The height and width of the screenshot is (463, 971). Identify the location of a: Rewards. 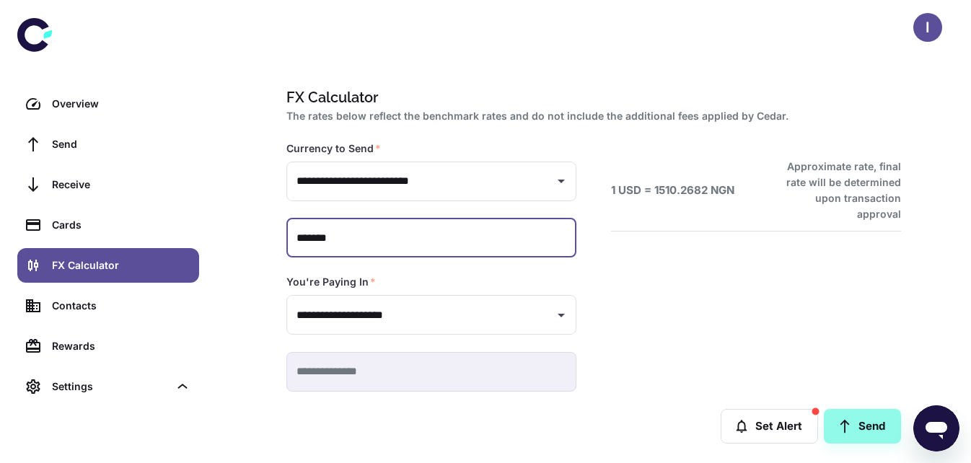
(108, 346).